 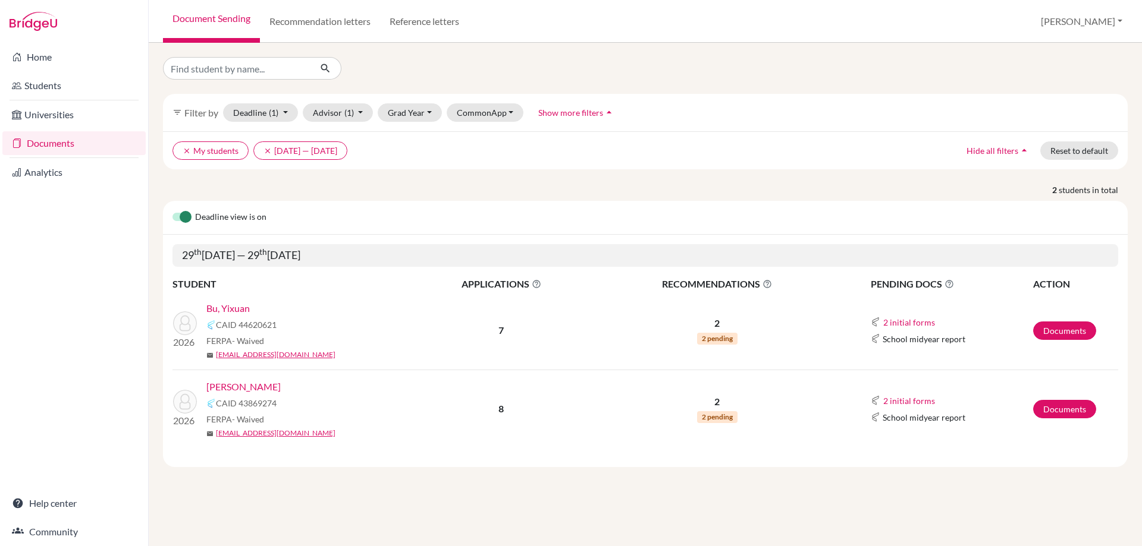 What do you see at coordinates (210, 150) in the screenshot?
I see `button: clearMy students` at bounding box center [210, 150].